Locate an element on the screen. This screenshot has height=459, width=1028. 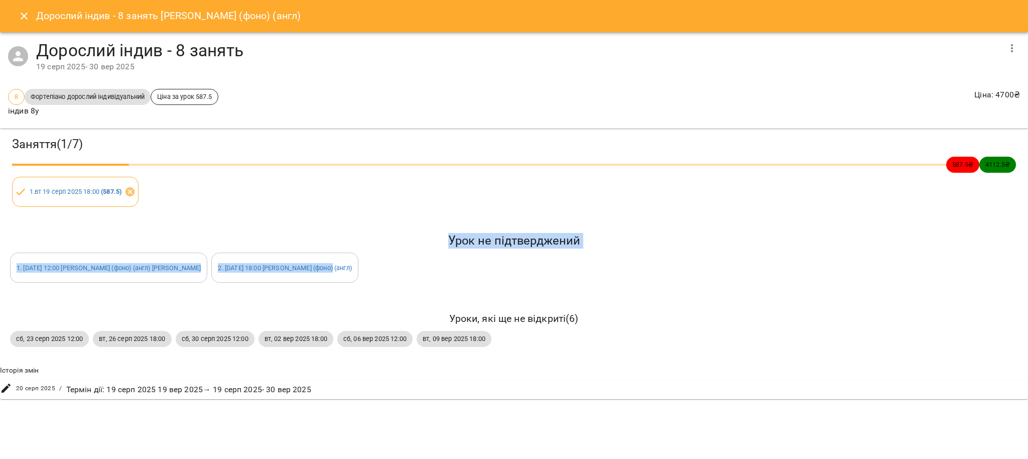
h6: Уроки, які ще не відкриті ( 6 ) is located at coordinates (514, 318).